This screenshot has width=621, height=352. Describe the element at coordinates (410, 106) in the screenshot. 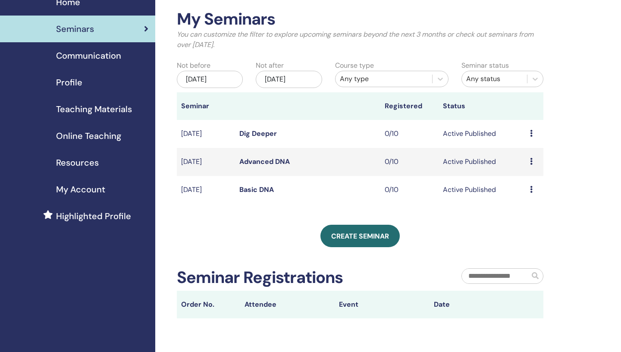

I see `th: Registered` at that location.